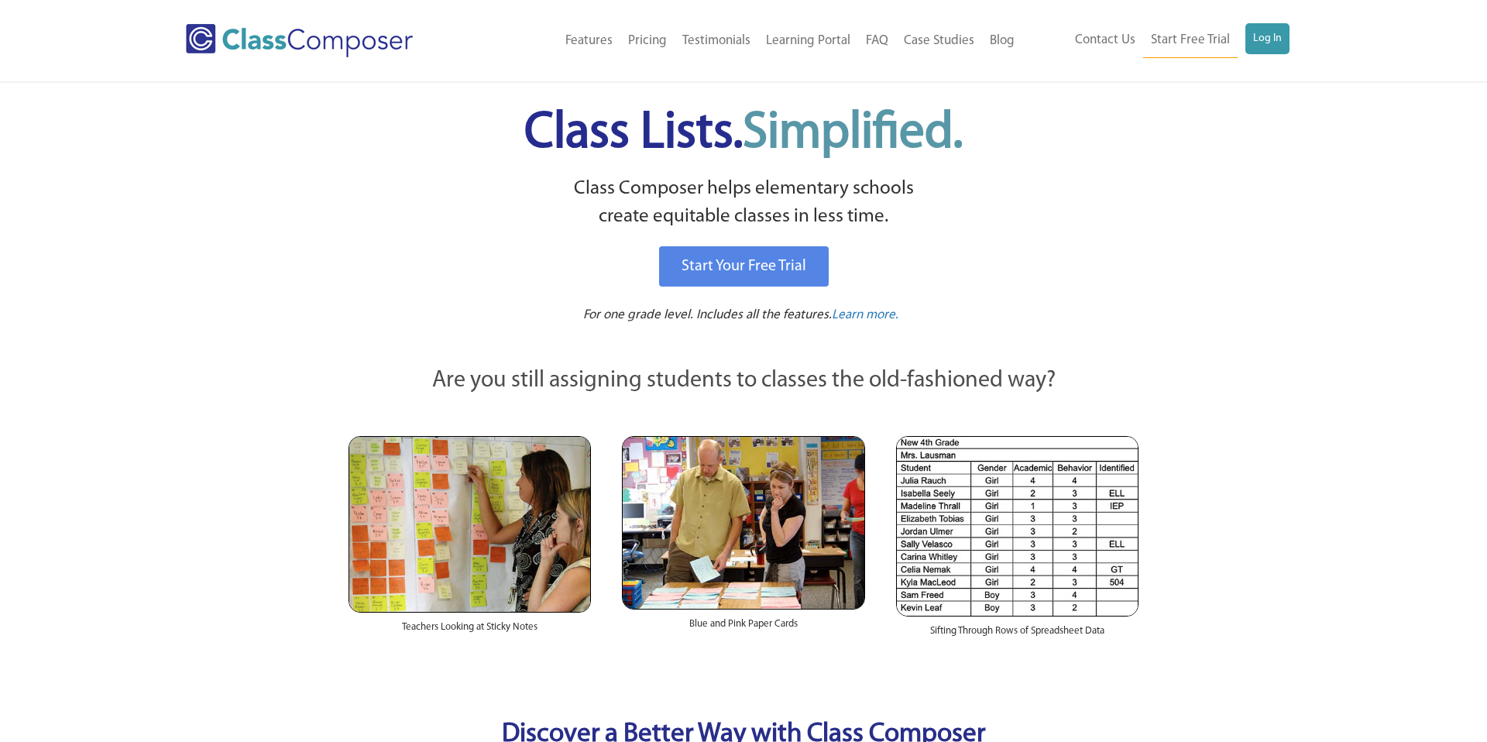 The image size is (1487, 742). I want to click on img: Spreadsheets, so click(1017, 526).